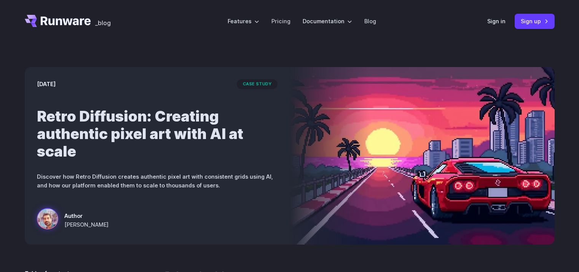  What do you see at coordinates (243, 21) in the screenshot?
I see `label: Features` at bounding box center [243, 21].